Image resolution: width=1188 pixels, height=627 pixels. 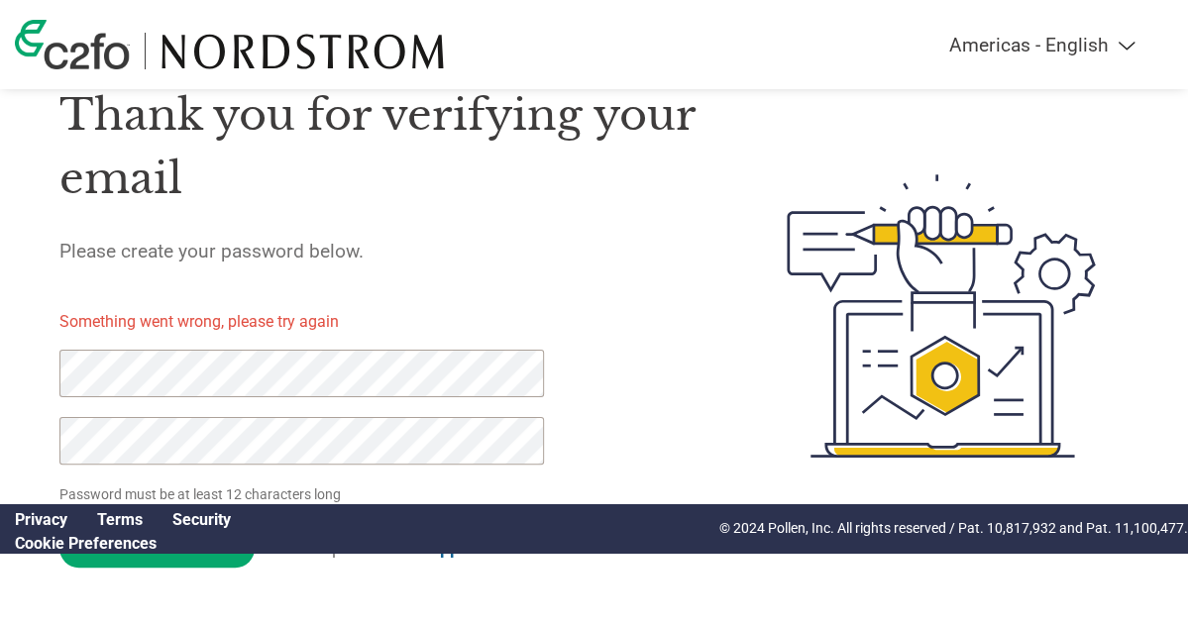 I want to click on p: Something went wrong, please try again, so click(x=316, y=322).